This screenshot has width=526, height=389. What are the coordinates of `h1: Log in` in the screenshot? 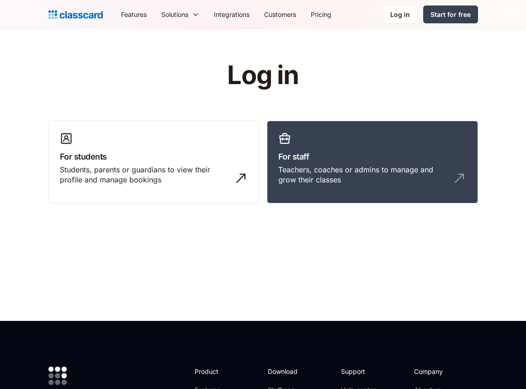 It's located at (263, 75).